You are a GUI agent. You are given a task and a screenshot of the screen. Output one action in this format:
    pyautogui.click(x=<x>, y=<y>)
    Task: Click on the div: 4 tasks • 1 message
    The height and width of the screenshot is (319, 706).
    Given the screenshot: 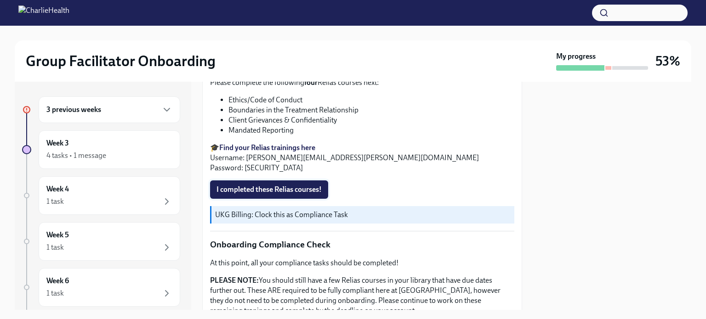 What is the action you would take?
    pyautogui.click(x=76, y=156)
    